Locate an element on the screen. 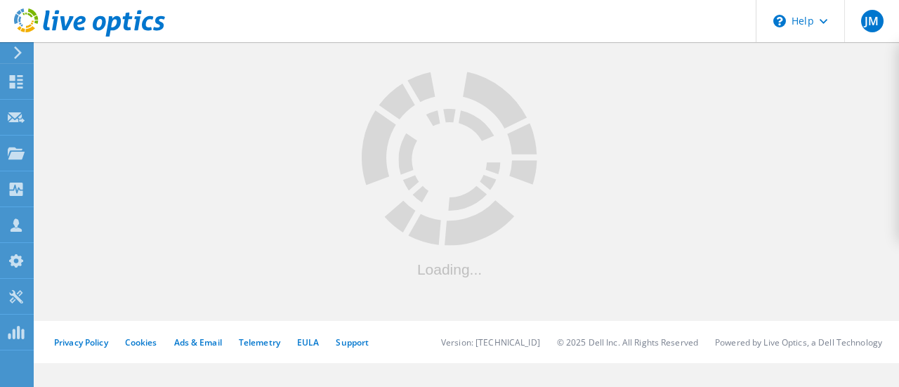 This screenshot has width=899, height=387. a: Cookies is located at coordinates (141, 342).